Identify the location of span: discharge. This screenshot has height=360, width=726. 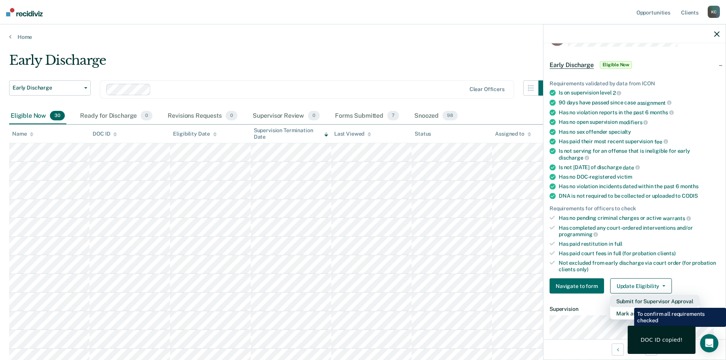
(574, 158).